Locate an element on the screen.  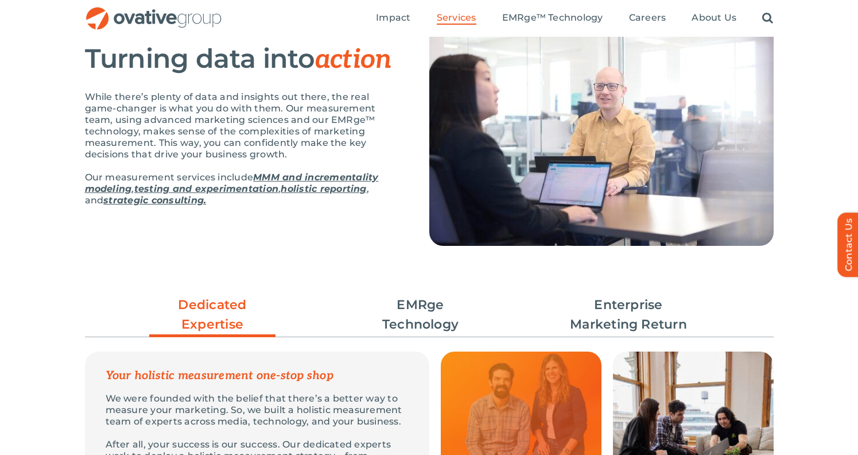
a: OG_Full_horizontal_RGB is located at coordinates (154, 11).